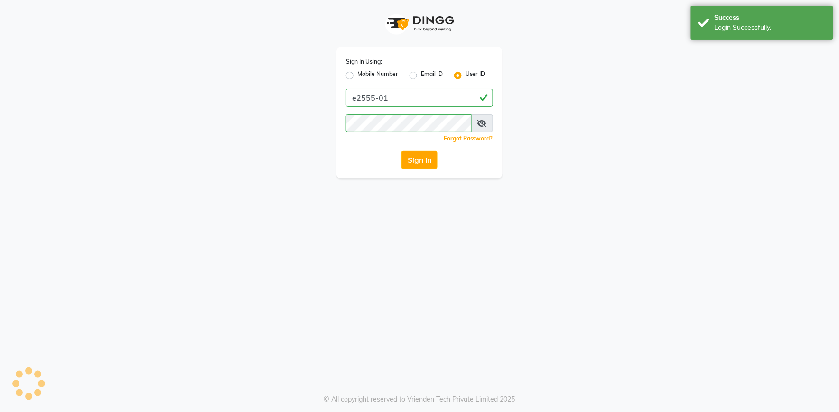  I want to click on label: Email ID, so click(432, 75).